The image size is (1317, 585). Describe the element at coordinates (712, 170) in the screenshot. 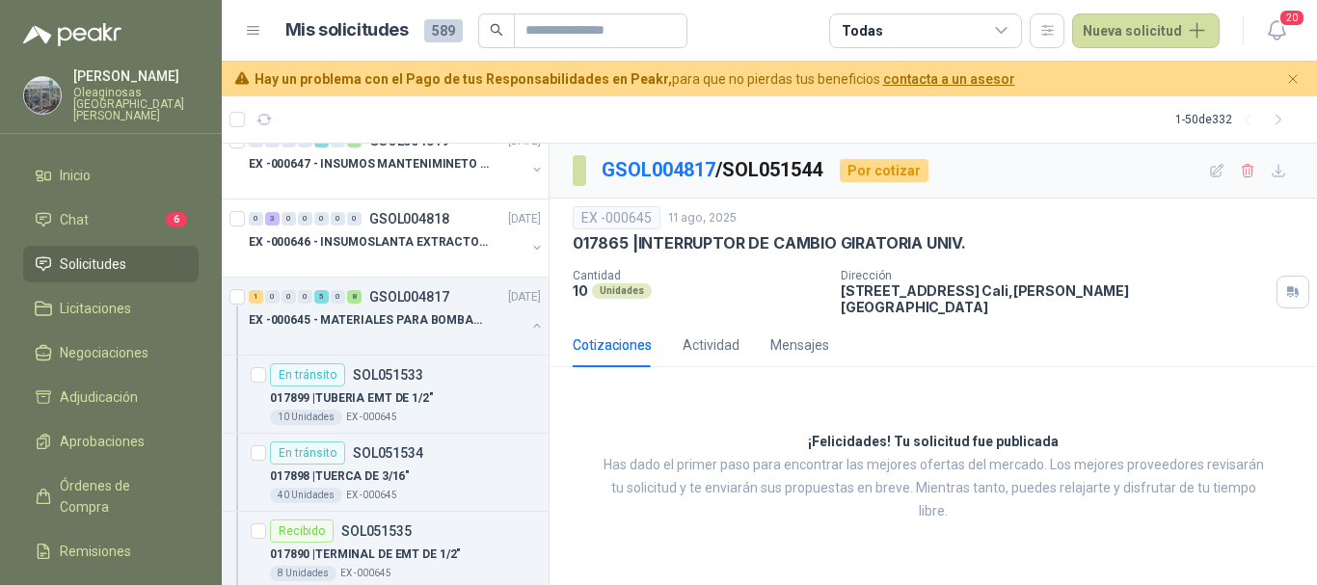

I see `p: / SOL051544` at that location.